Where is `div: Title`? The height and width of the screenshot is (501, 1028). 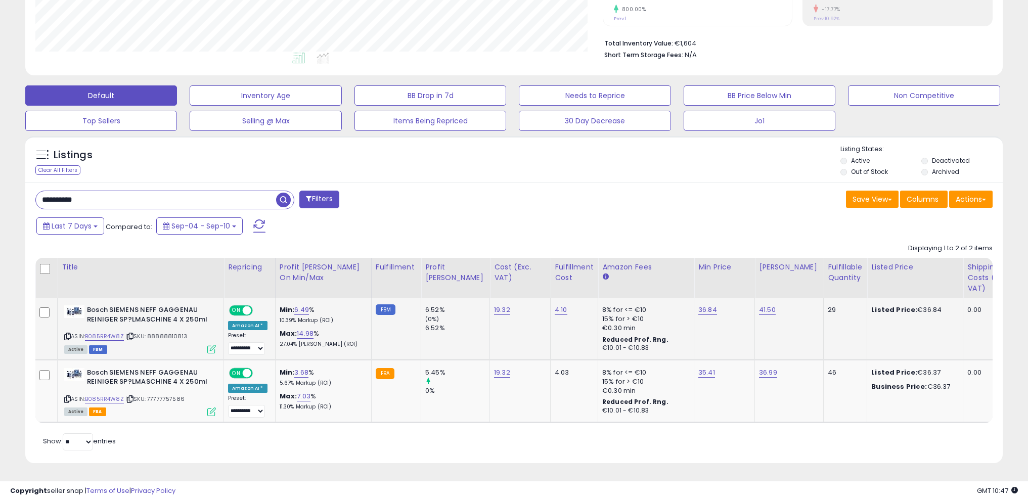
div: Title is located at coordinates (141, 267).